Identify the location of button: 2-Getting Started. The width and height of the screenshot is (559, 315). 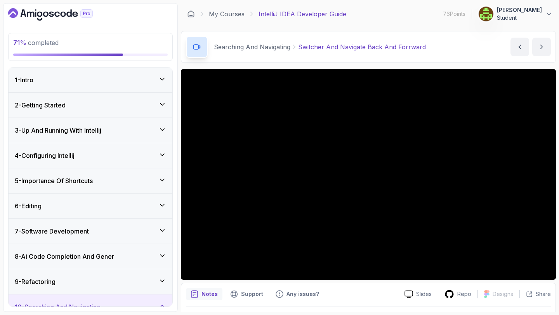
(90, 105).